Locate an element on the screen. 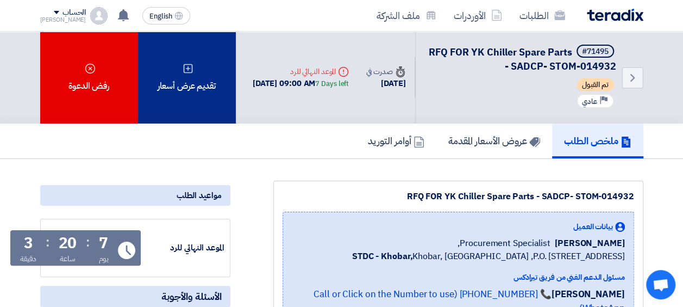 The image size is (683, 307). div: 7 Days left is located at coordinates (332, 84).